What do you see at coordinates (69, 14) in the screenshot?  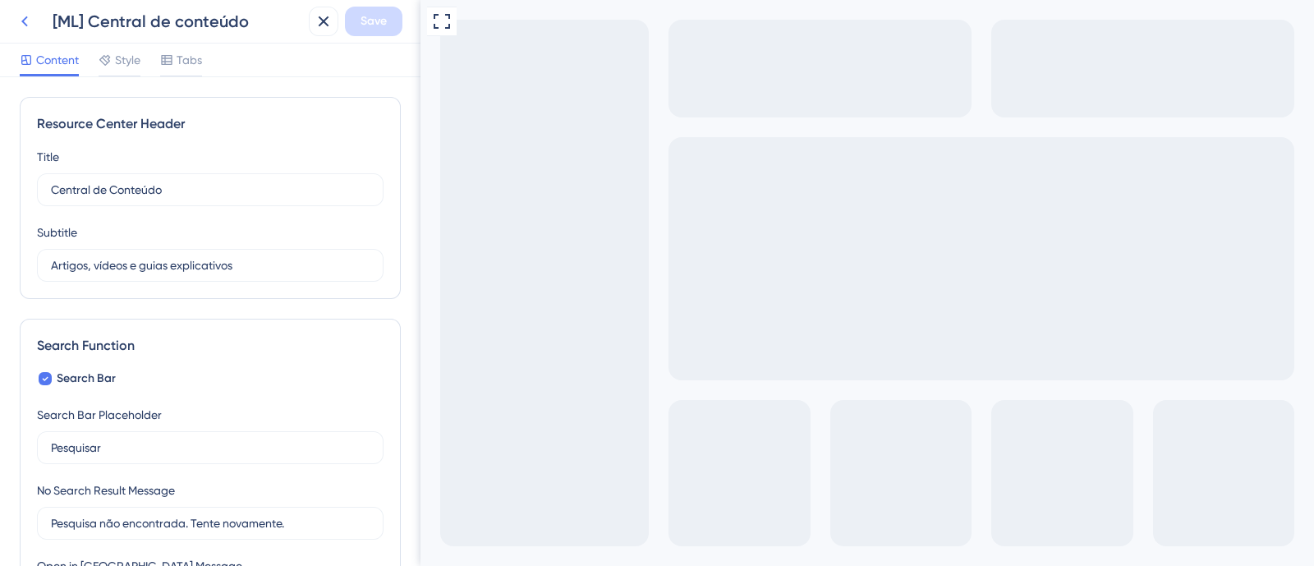 I see `span: Central de conteúdo` at bounding box center [69, 14].